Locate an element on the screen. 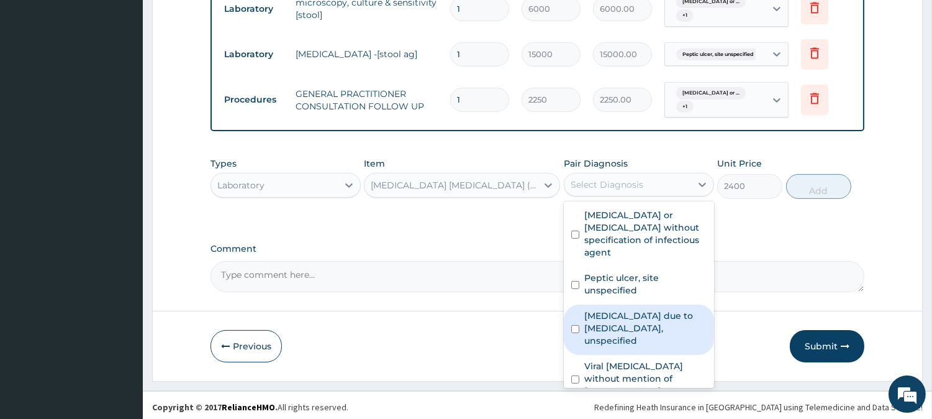  button: Previous is located at coordinates (246, 346).